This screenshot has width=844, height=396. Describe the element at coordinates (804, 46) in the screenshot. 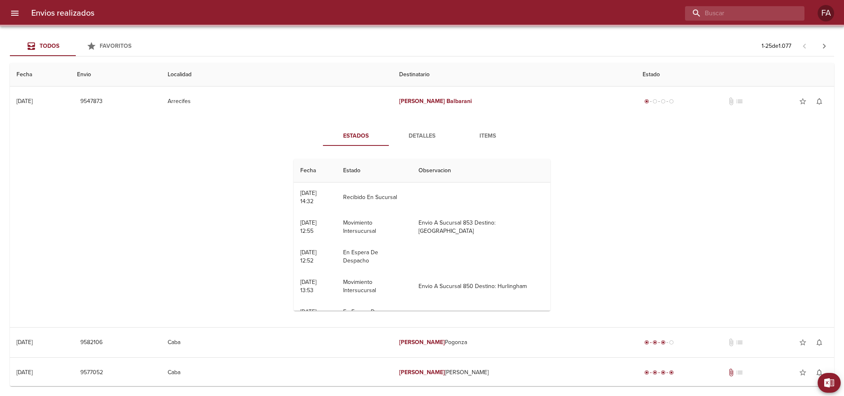

I see `span: Pagina anterior` at that location.